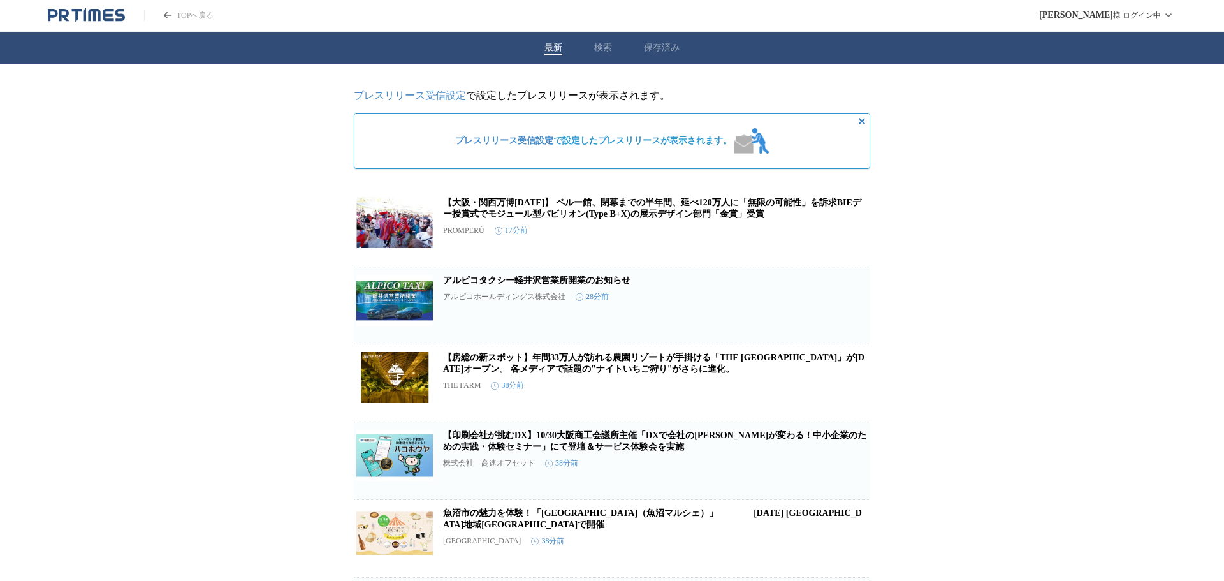 The width and height of the screenshot is (1224, 581). I want to click on p: アルピコホールディングス株式会社, so click(504, 296).